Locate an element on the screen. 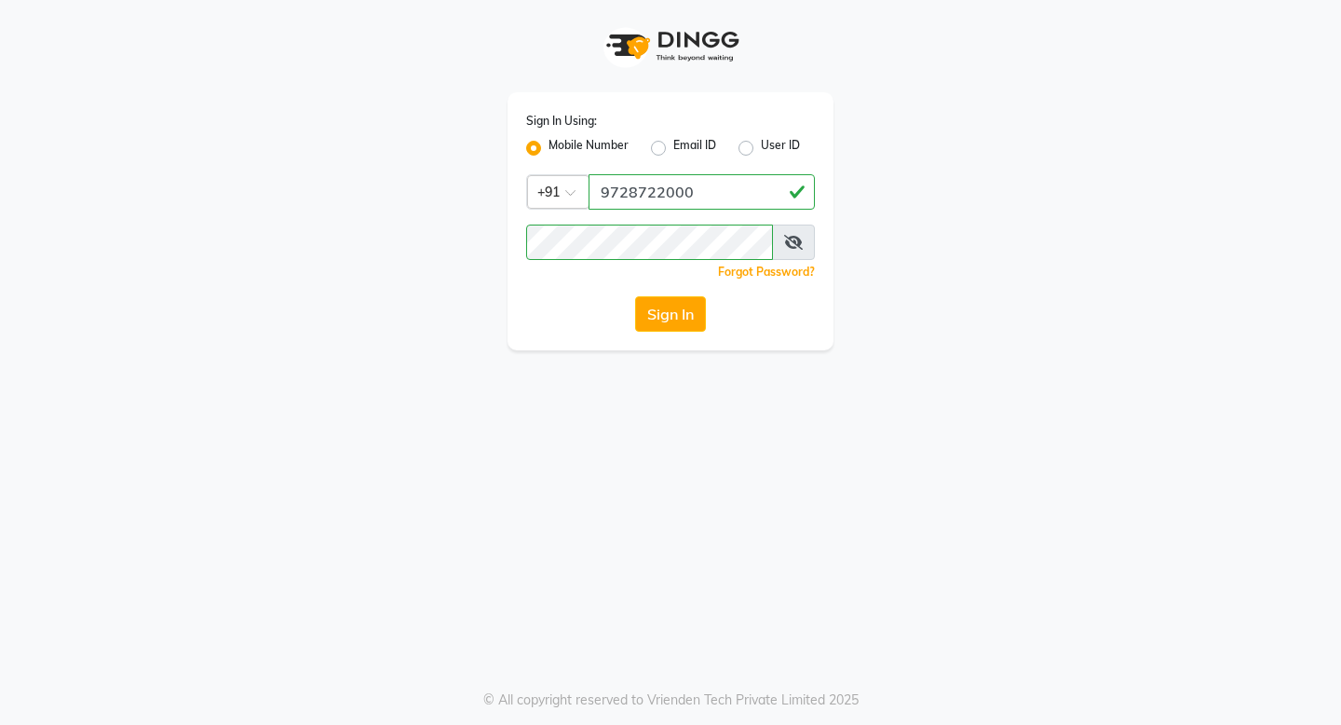 This screenshot has width=1341, height=725. a: Forgot Password? is located at coordinates (767, 271).